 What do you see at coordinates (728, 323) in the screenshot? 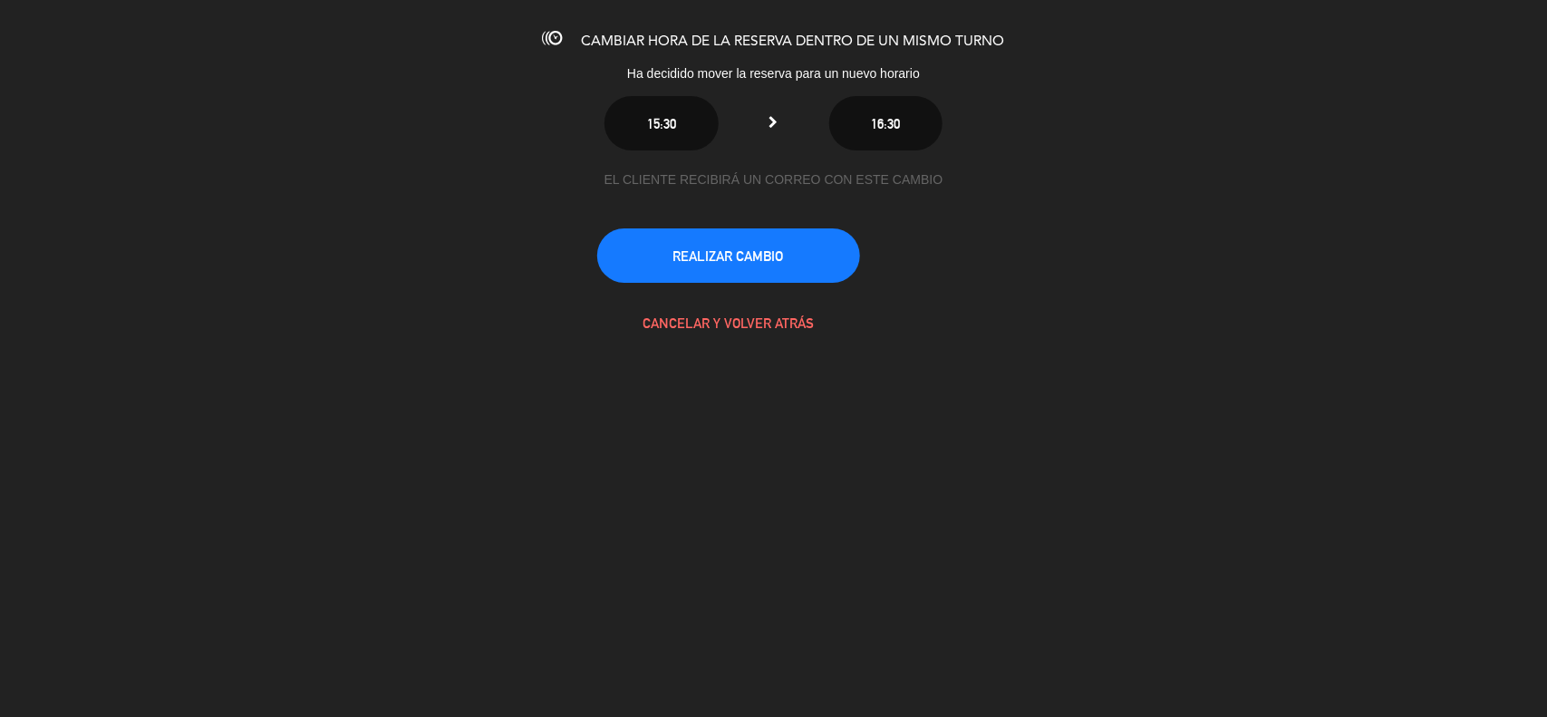
I see `button: CANCELAR Y VOLVER ATRÁS` at bounding box center [728, 323].